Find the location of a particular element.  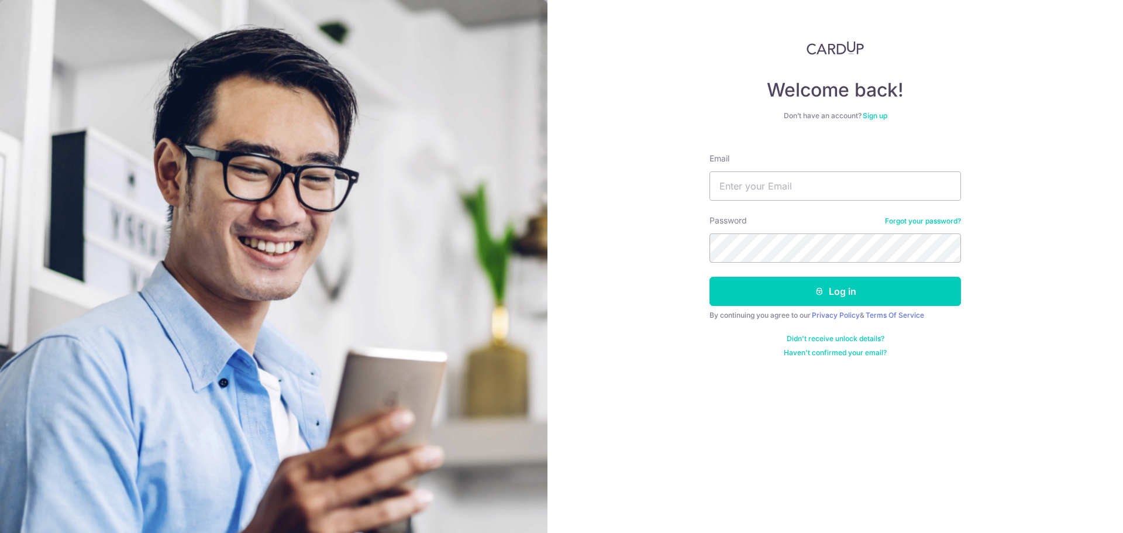

img: CardUp Logo is located at coordinates (835, 48).